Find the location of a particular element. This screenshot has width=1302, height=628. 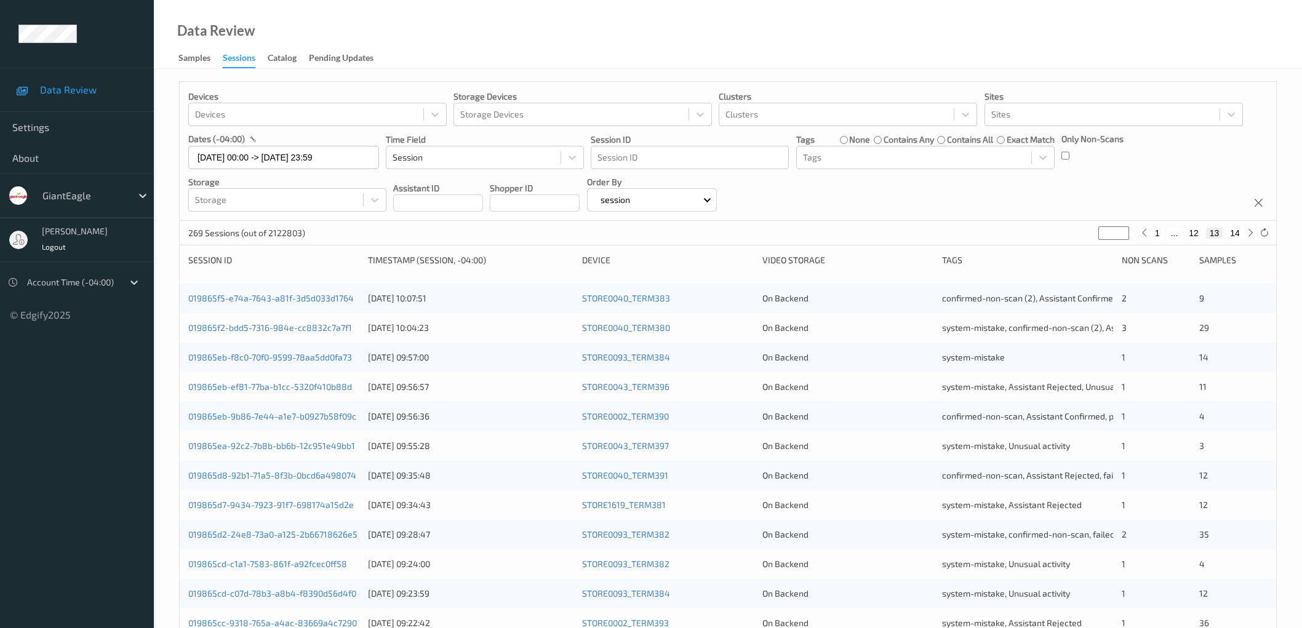

span: 9 is located at coordinates (1202, 298).